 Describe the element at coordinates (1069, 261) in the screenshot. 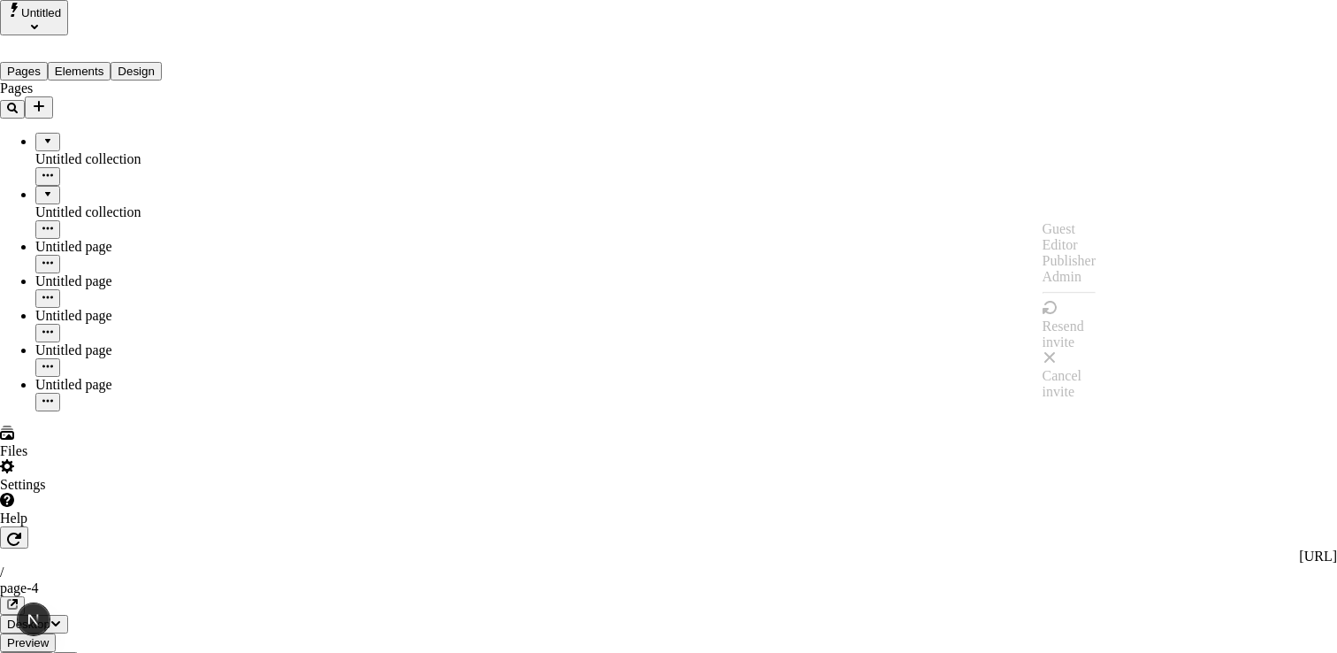

I see `div: Publisher` at that location.